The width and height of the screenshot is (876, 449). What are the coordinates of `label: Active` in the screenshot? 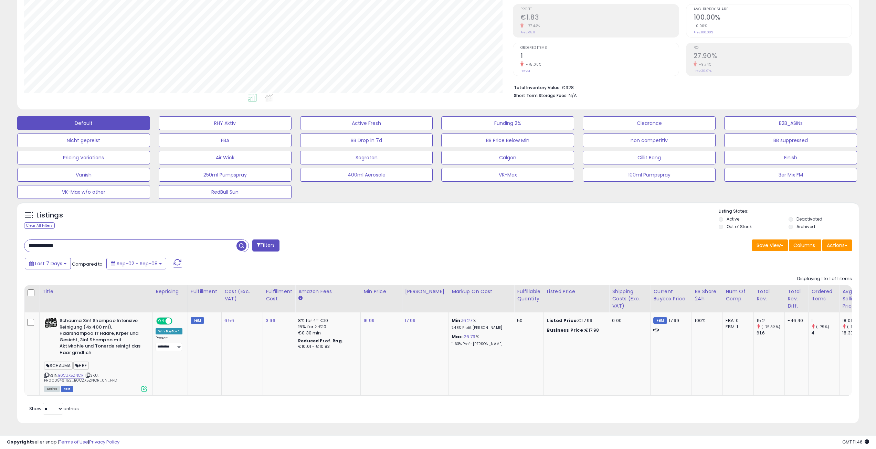 It's located at (733, 219).